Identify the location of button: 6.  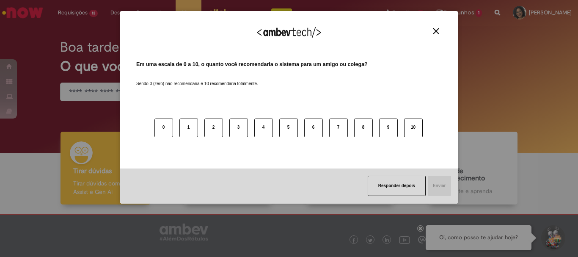
(313, 128).